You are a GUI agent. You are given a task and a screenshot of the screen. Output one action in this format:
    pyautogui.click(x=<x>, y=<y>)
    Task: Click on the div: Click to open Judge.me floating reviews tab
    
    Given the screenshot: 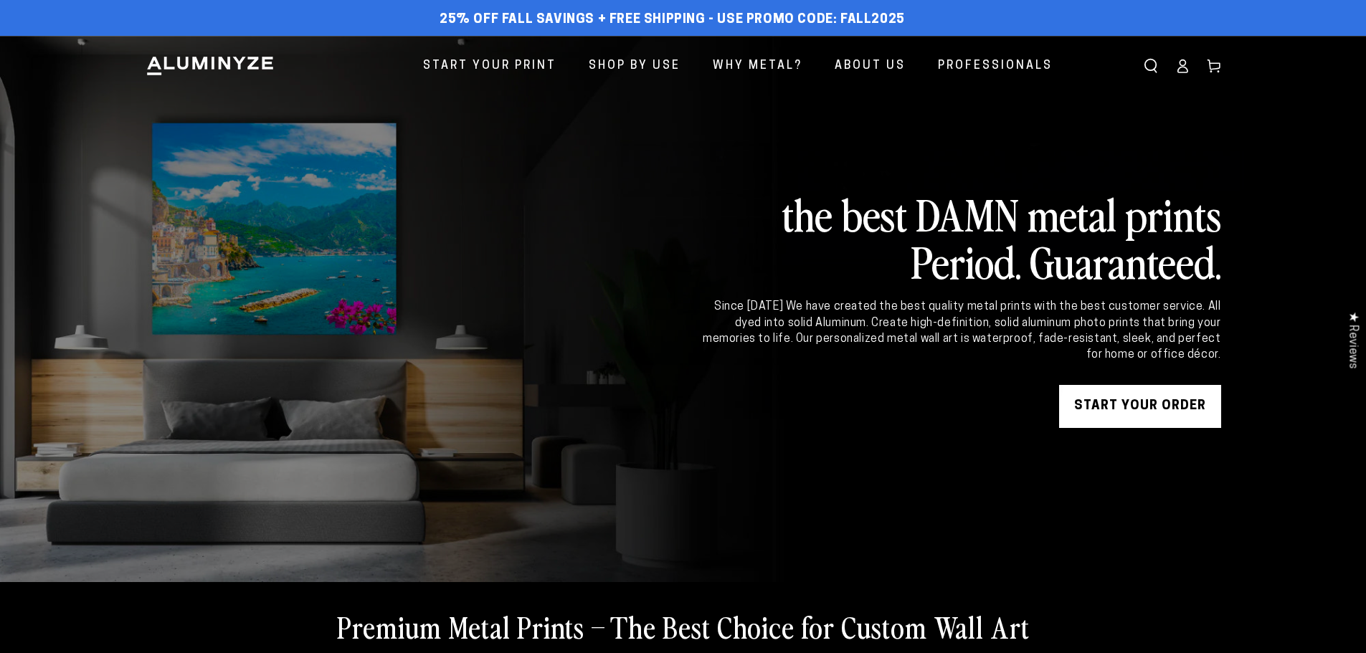 What is the action you would take?
    pyautogui.click(x=1352, y=340)
    